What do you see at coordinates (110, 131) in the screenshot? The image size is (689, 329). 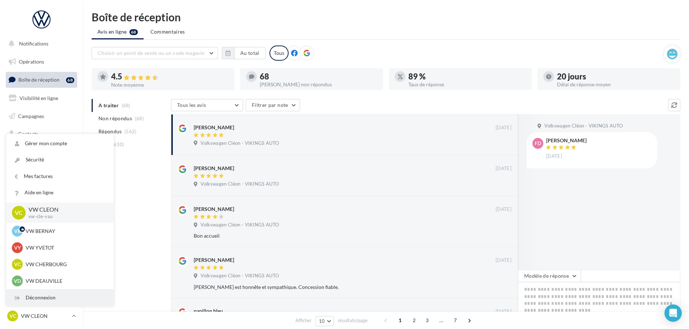 I see `span: Répondus` at bounding box center [110, 131].